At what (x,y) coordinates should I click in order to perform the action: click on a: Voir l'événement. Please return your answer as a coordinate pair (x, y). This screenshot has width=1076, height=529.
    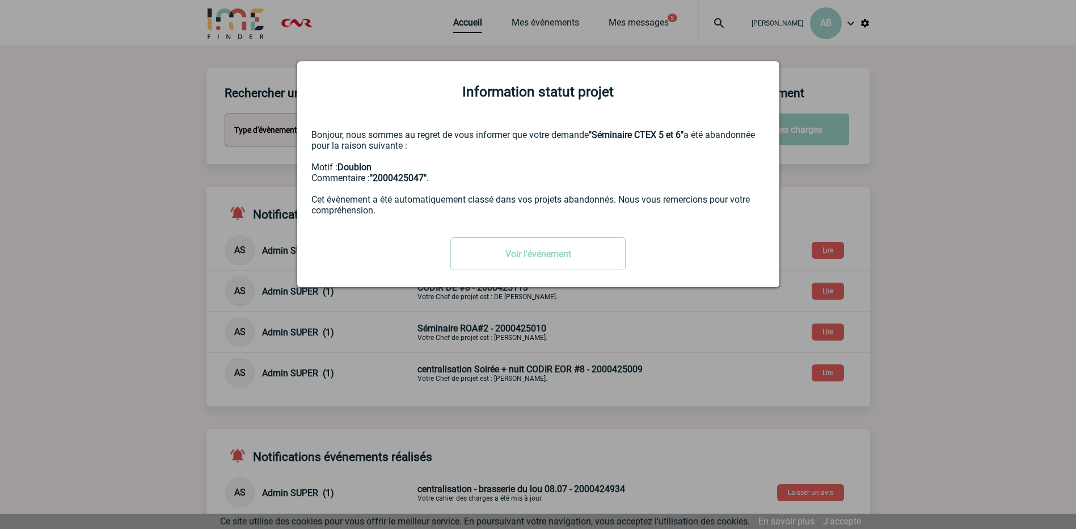
    Looking at the image, I should click on (538, 254).